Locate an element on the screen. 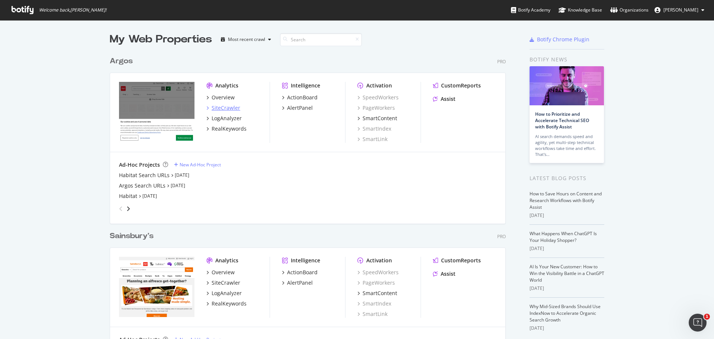  div: Argos is located at coordinates (121, 61).